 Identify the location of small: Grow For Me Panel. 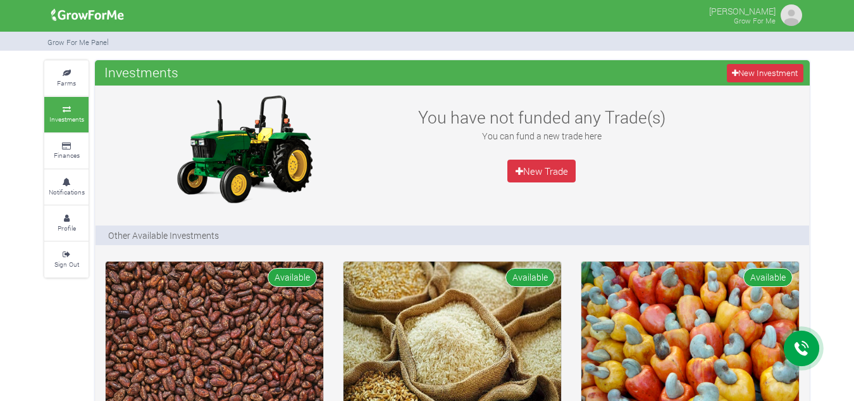
(78, 42).